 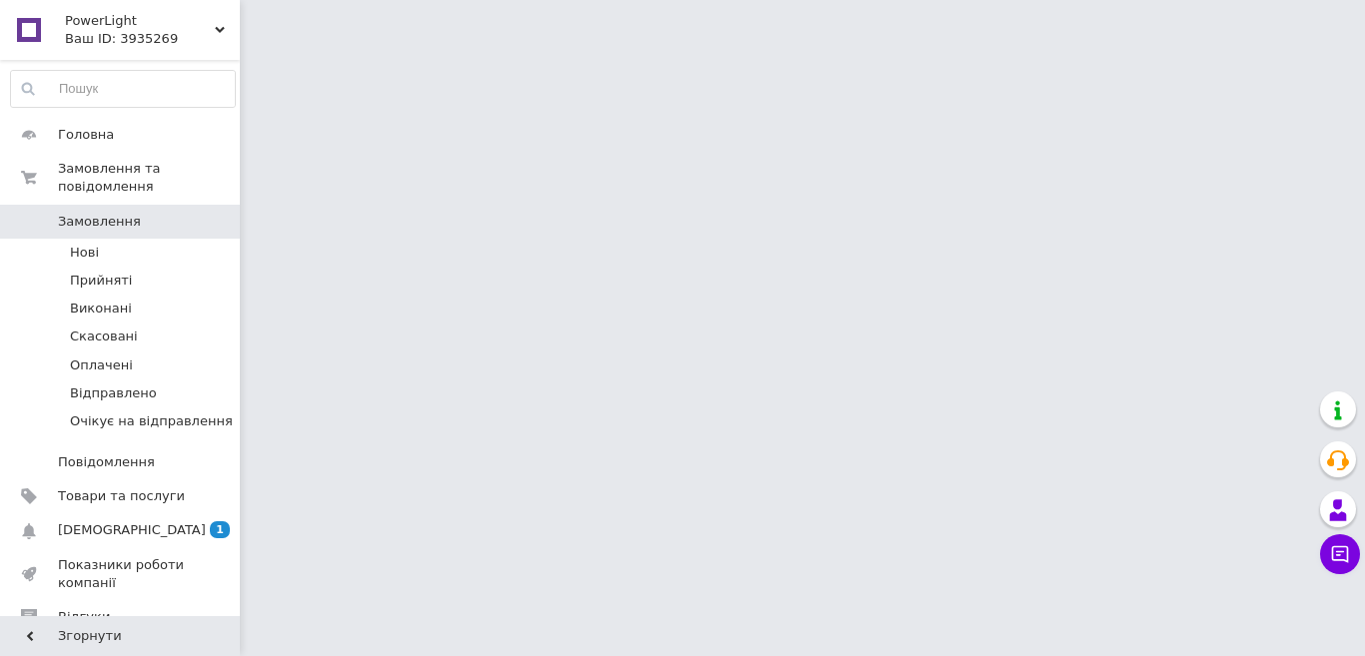 I want to click on span: 1, so click(x=220, y=529).